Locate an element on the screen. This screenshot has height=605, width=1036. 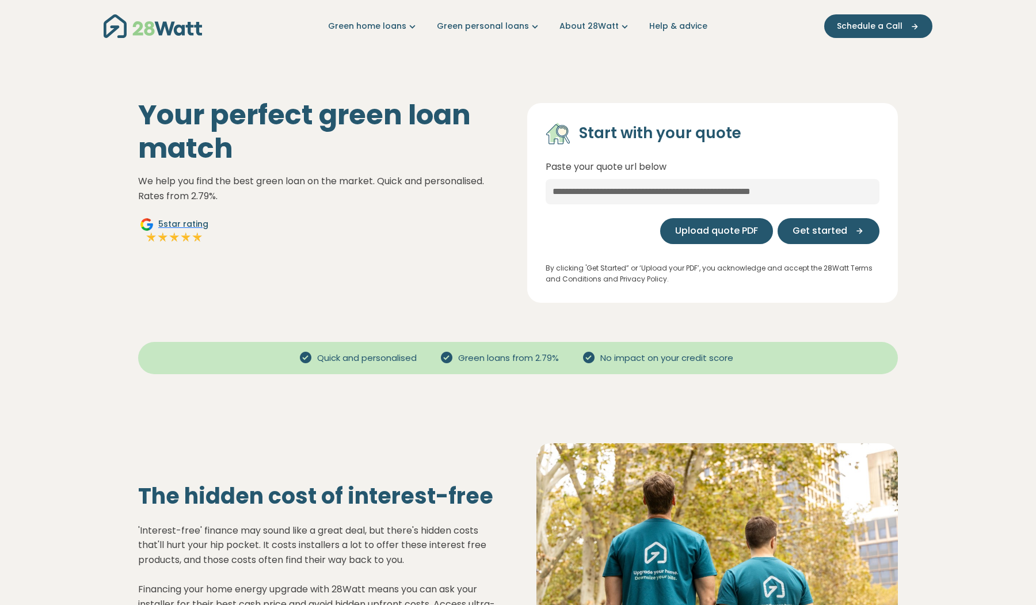
h1: Your perfect green loan match is located at coordinates (324, 131).